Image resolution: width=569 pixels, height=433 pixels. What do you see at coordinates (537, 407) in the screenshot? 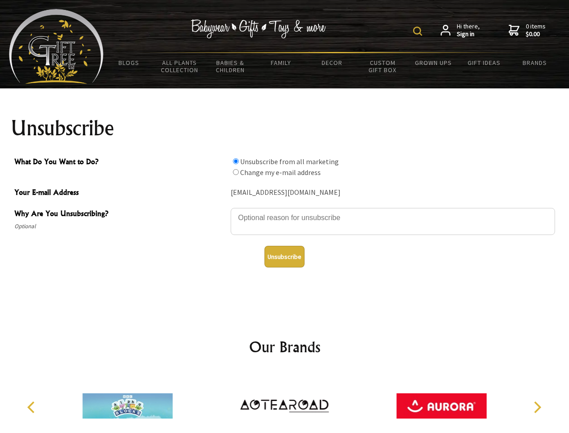
I see `button: Next` at bounding box center [537, 407].